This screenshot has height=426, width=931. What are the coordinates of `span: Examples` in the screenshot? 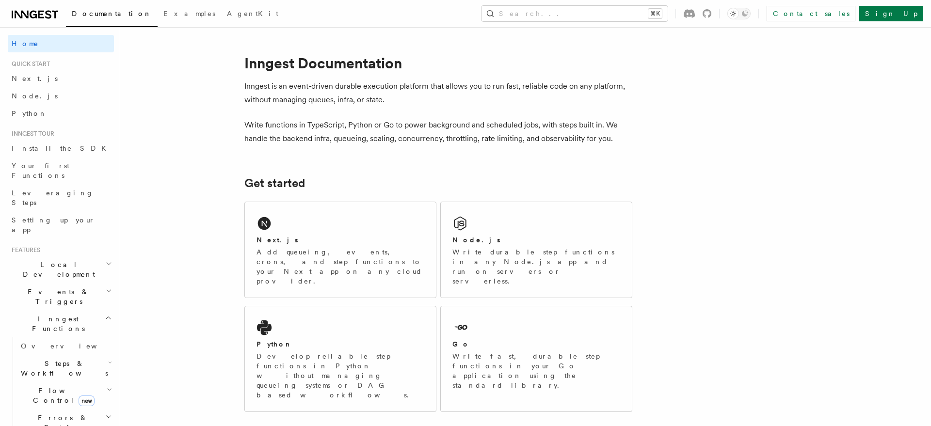 It's located at (189, 14).